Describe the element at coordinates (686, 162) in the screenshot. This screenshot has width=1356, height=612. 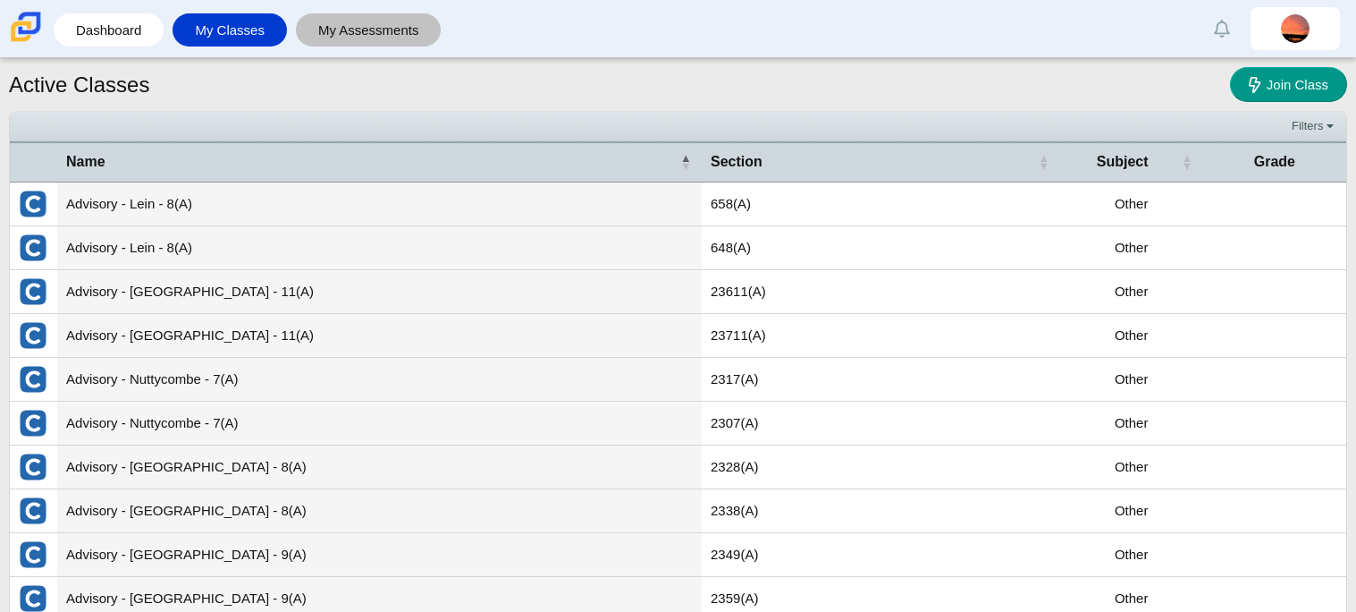
I see `span: Name : Activate to invert sorting` at that location.